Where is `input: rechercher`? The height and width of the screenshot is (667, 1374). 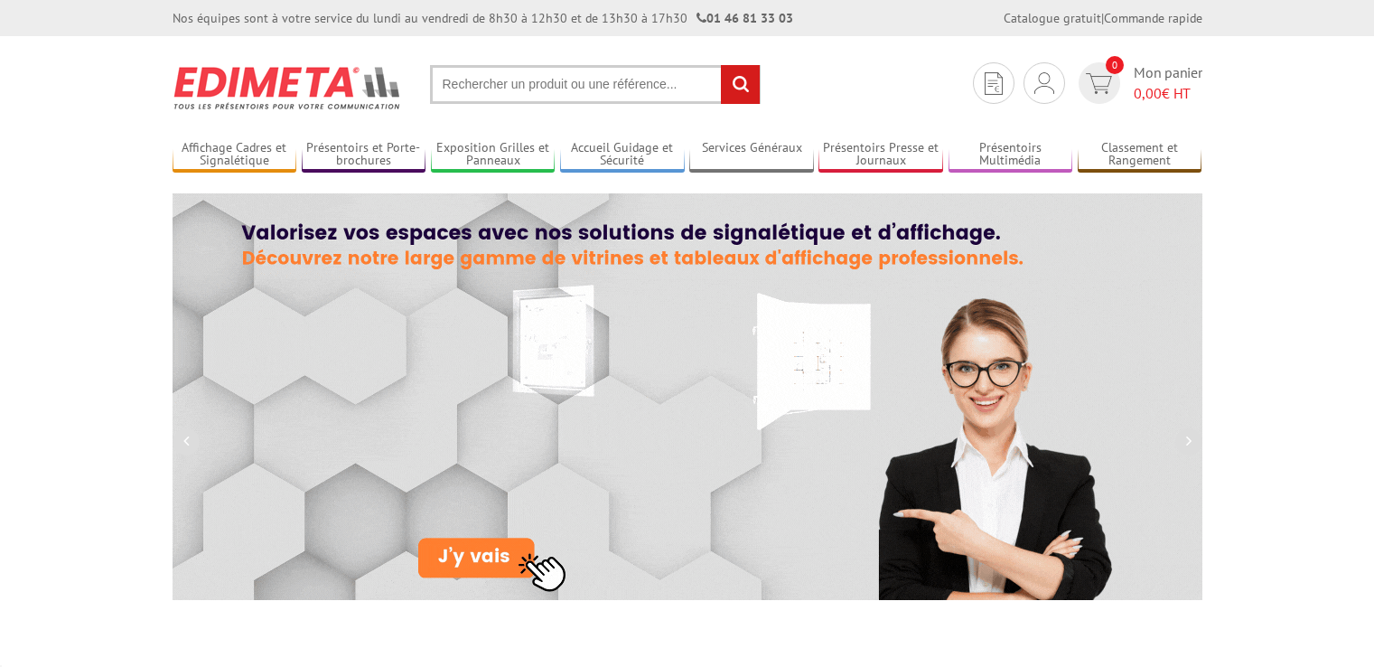
input: rechercher is located at coordinates (740, 84).